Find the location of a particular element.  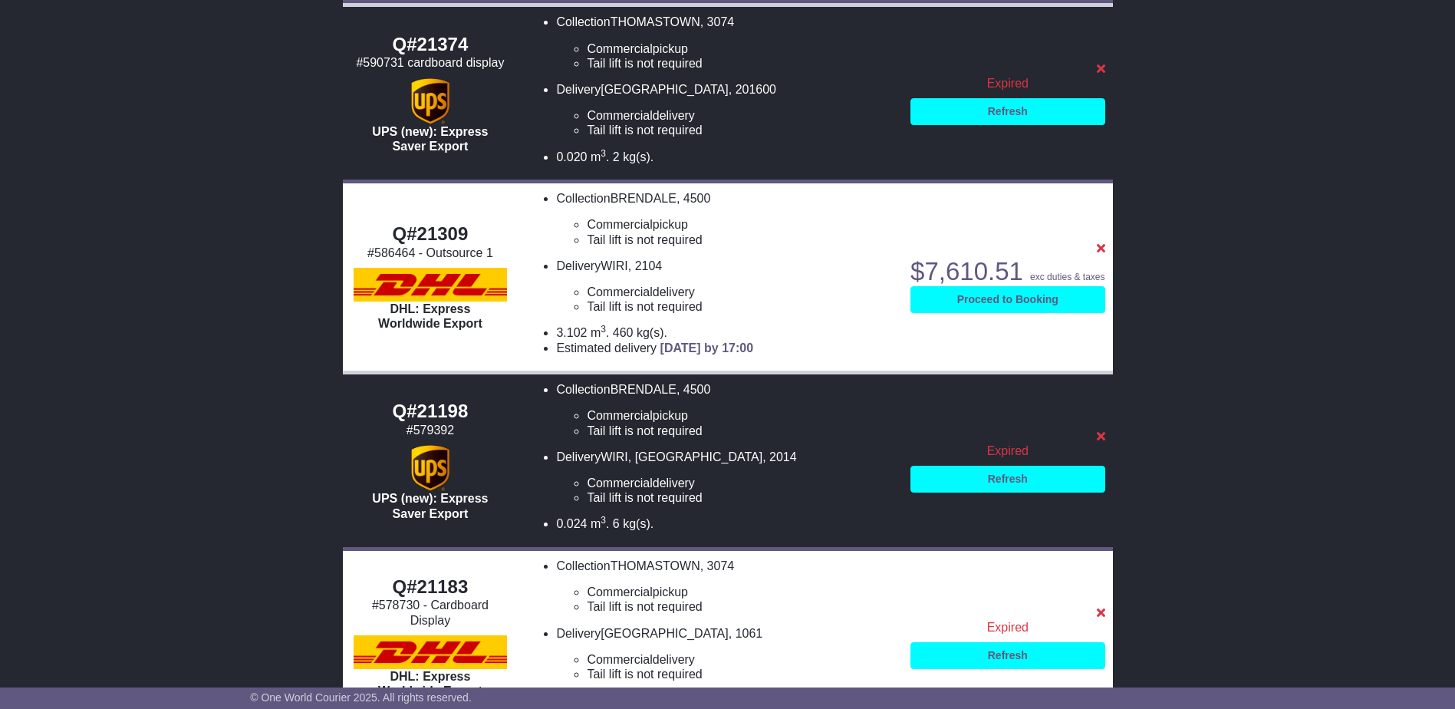

span: exc duties & taxes is located at coordinates (1067, 277).